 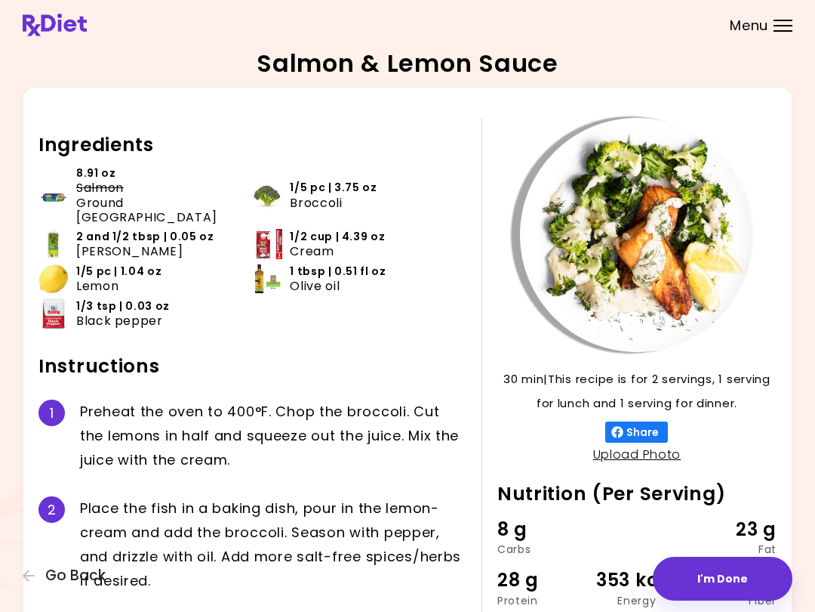 What do you see at coordinates (749, 26) in the screenshot?
I see `span: Menu` at bounding box center [749, 26].